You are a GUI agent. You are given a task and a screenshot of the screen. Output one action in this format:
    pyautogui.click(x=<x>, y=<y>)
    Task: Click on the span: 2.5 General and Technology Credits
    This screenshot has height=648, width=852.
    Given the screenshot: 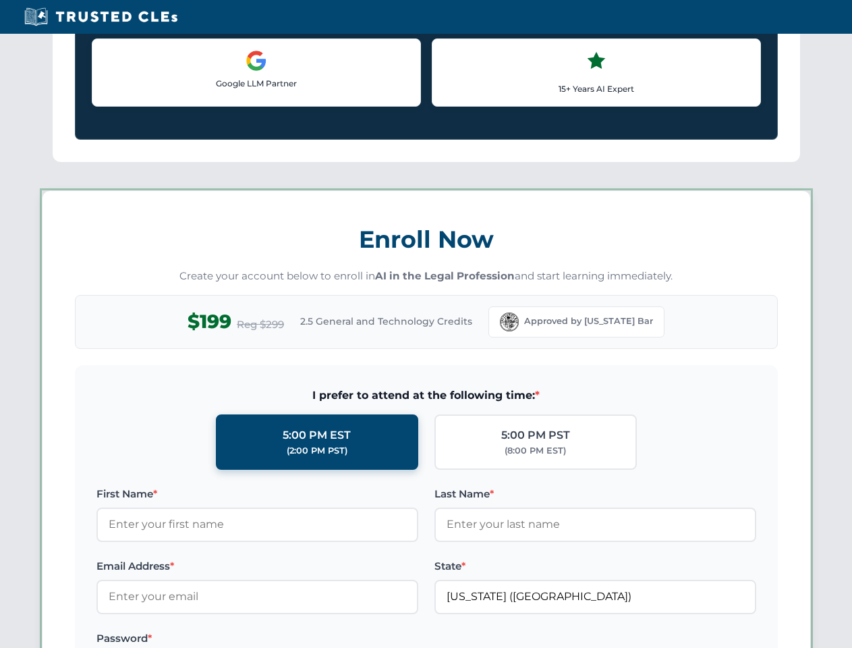 What is the action you would take?
    pyautogui.click(x=386, y=321)
    